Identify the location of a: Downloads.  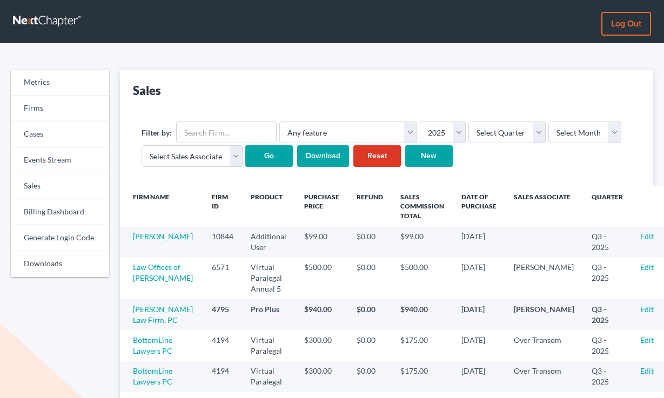
(60, 264).